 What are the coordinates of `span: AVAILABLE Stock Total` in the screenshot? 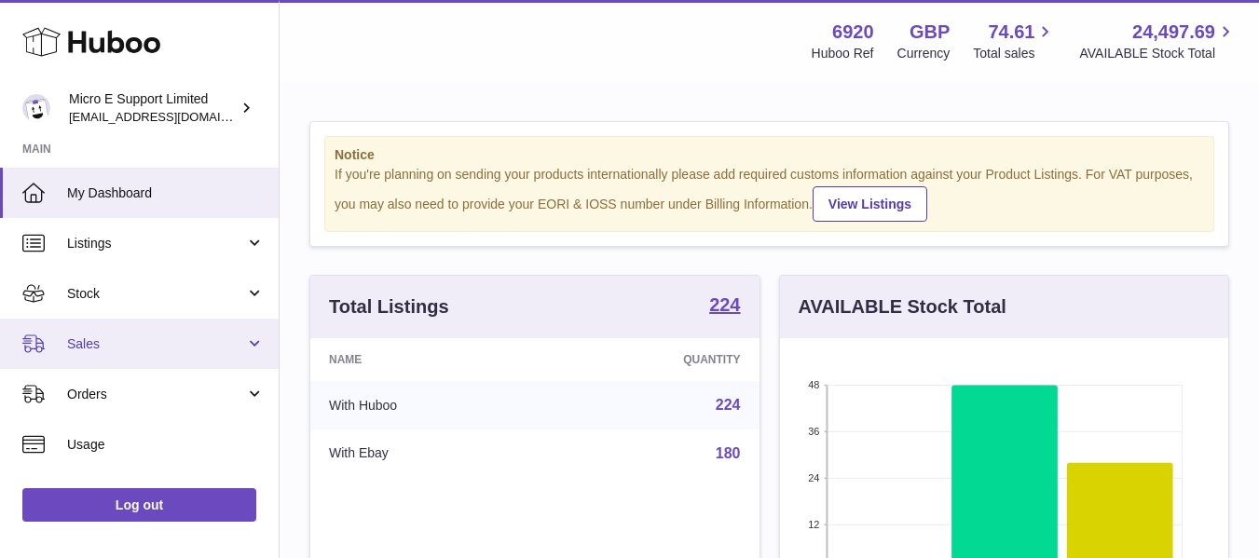 It's located at (1157, 53).